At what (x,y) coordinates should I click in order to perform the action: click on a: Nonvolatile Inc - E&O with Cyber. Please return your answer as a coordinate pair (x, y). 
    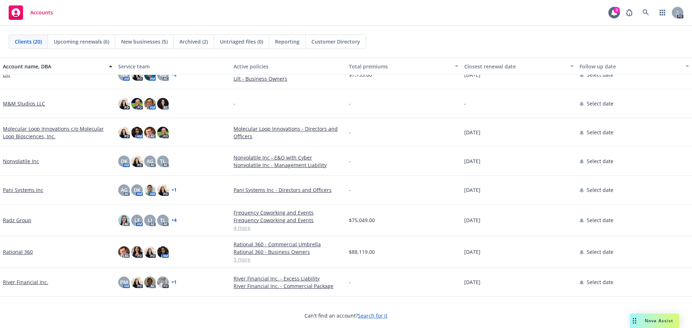
    Looking at the image, I should click on (288, 158).